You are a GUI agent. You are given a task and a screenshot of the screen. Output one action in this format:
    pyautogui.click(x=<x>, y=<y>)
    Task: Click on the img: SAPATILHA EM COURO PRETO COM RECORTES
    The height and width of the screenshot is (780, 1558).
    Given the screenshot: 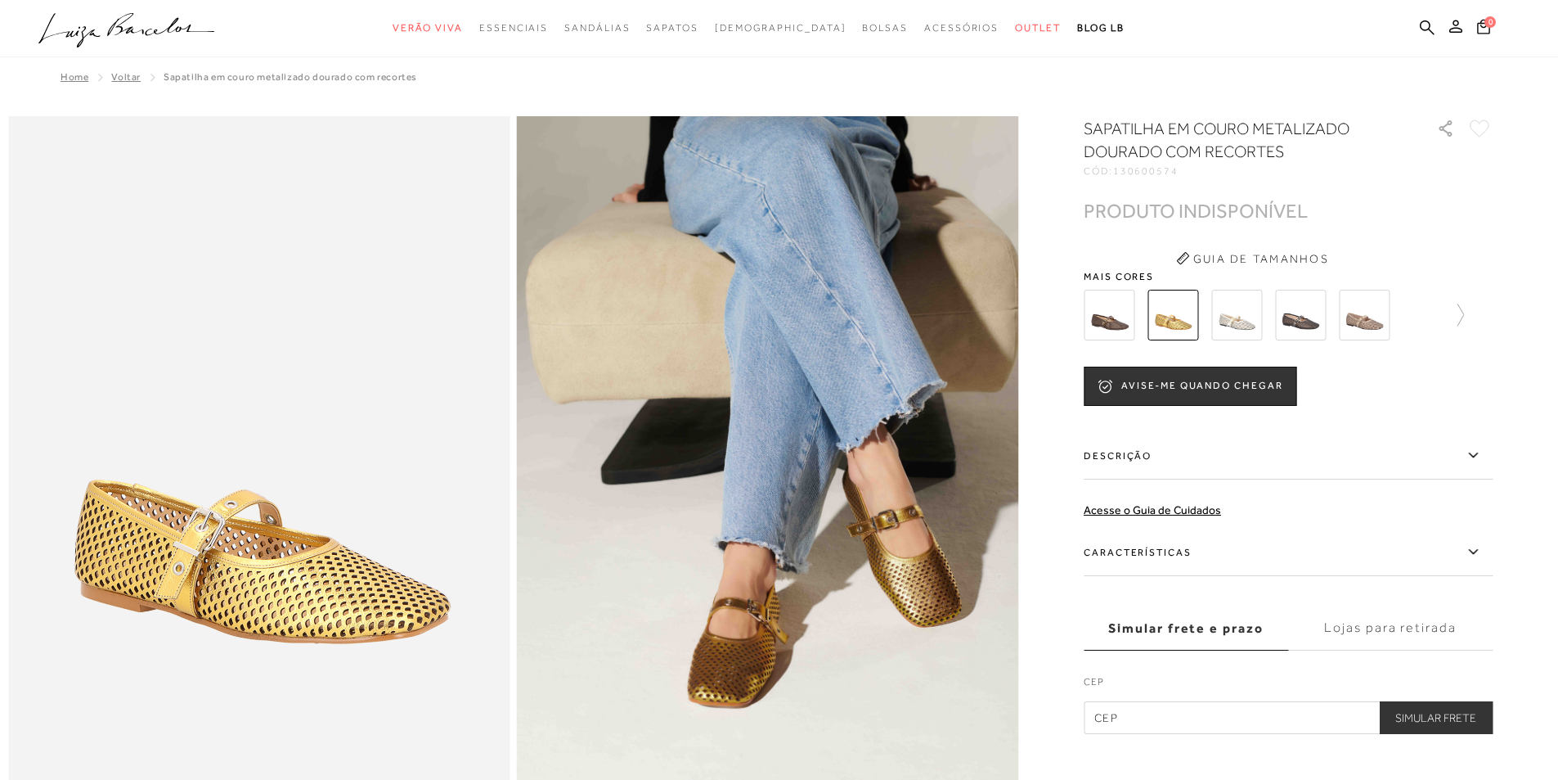 What is the action you would take?
    pyautogui.click(x=1301, y=315)
    